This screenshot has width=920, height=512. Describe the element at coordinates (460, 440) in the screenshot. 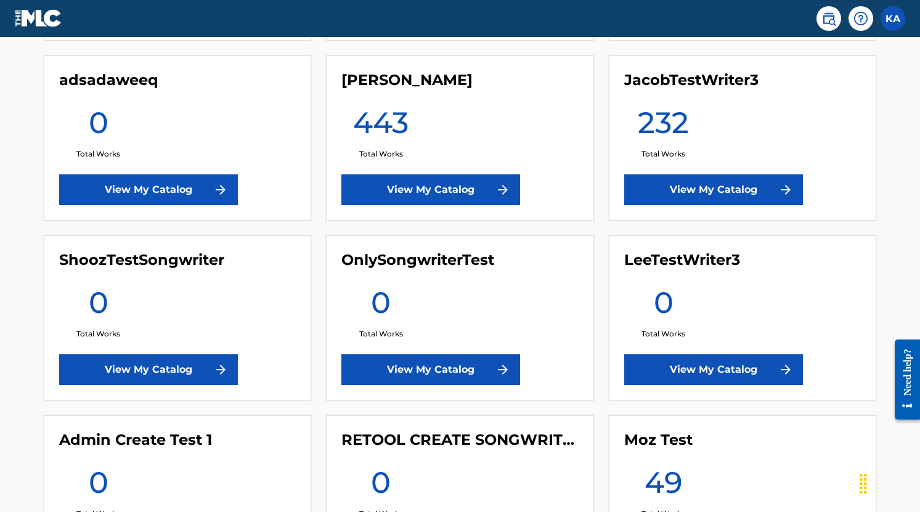

I see `h4: RETOOL CREATE SONGWRITER TEST` at that location.